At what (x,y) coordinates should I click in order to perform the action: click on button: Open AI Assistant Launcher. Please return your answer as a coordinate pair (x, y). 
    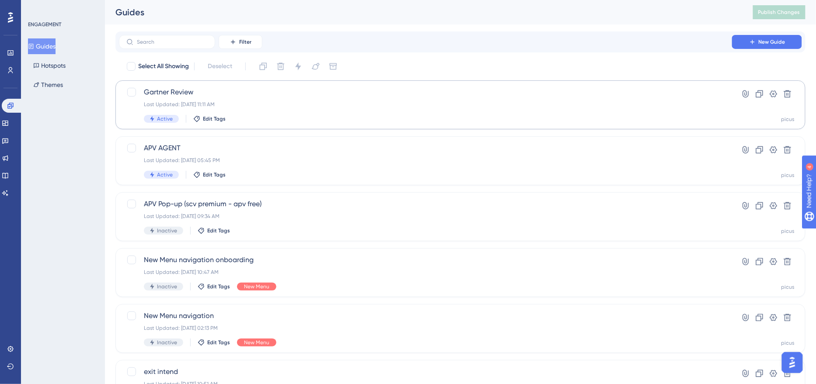
    Looking at the image, I should click on (13, 13).